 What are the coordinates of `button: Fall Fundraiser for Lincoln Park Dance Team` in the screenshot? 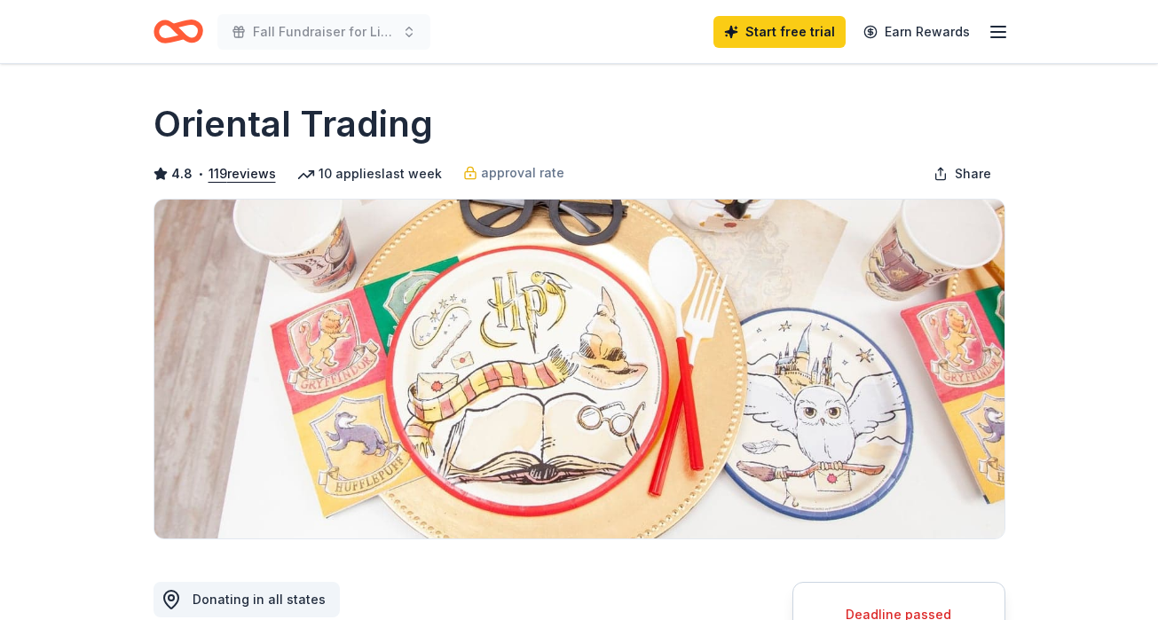 It's located at (324, 32).